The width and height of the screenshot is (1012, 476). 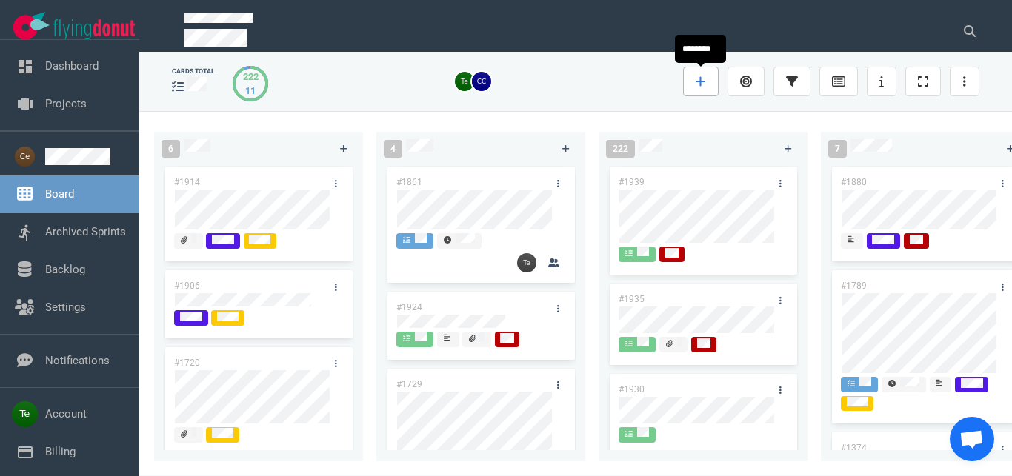 I want to click on span: 222, so click(x=620, y=149).